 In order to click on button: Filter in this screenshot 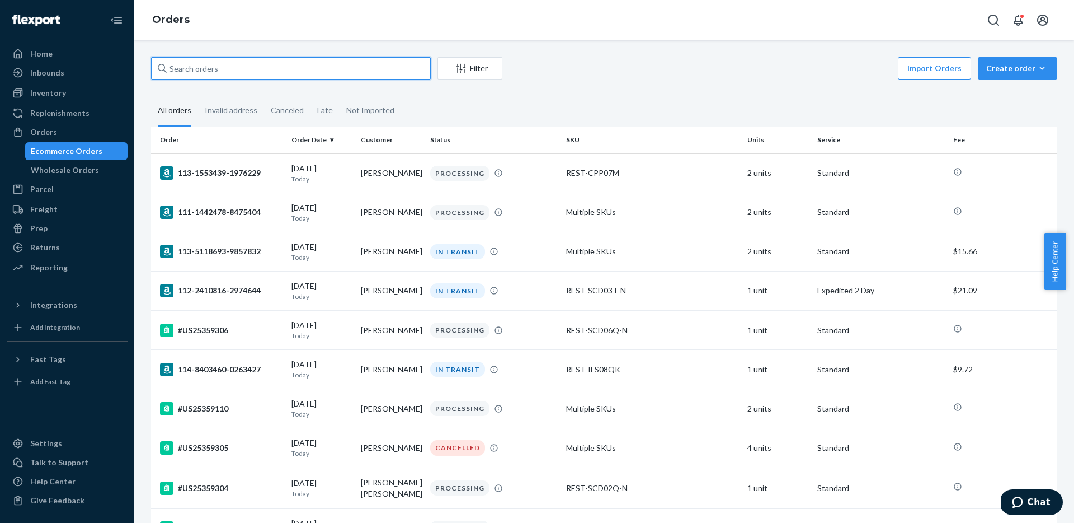, I will do `click(470, 68)`.